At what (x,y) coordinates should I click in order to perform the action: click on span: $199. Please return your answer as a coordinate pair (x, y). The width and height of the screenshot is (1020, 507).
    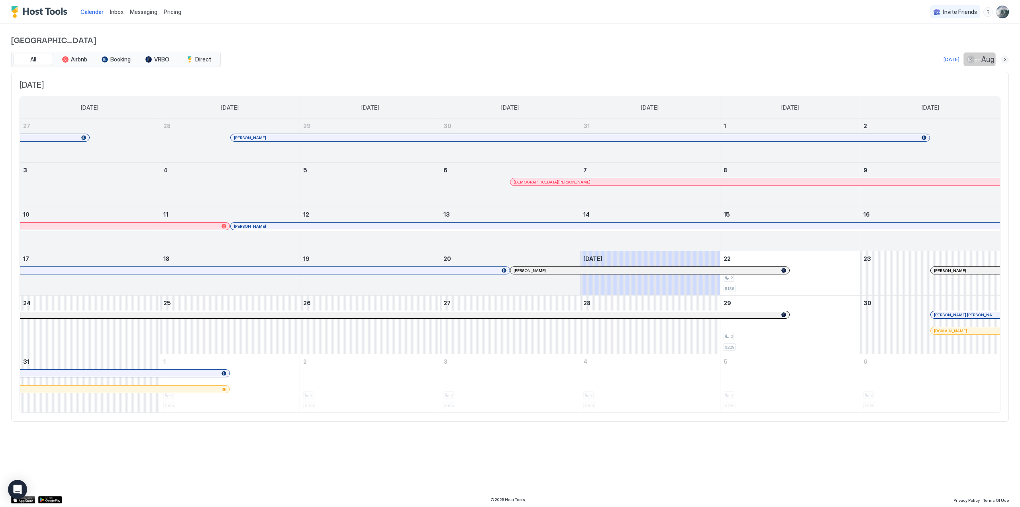
    Looking at the image, I should click on (449, 405).